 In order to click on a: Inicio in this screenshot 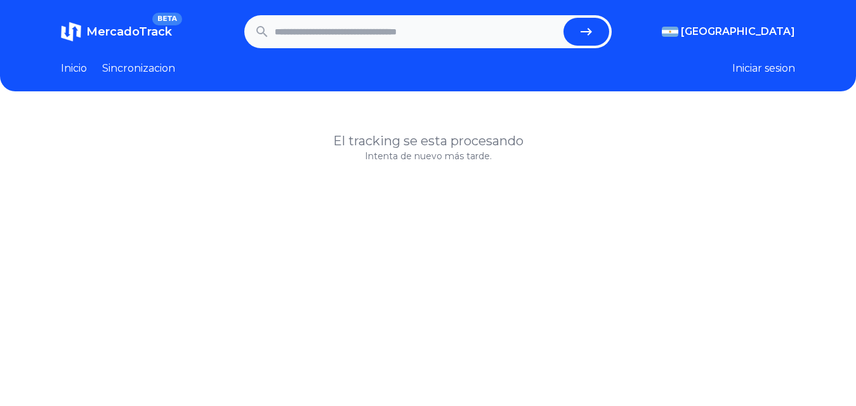, I will do `click(74, 69)`.